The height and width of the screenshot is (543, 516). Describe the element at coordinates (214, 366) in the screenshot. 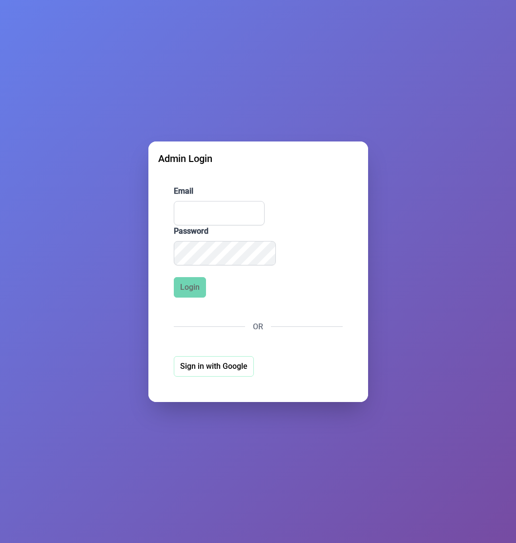

I see `span: Sign in with Google` at that location.